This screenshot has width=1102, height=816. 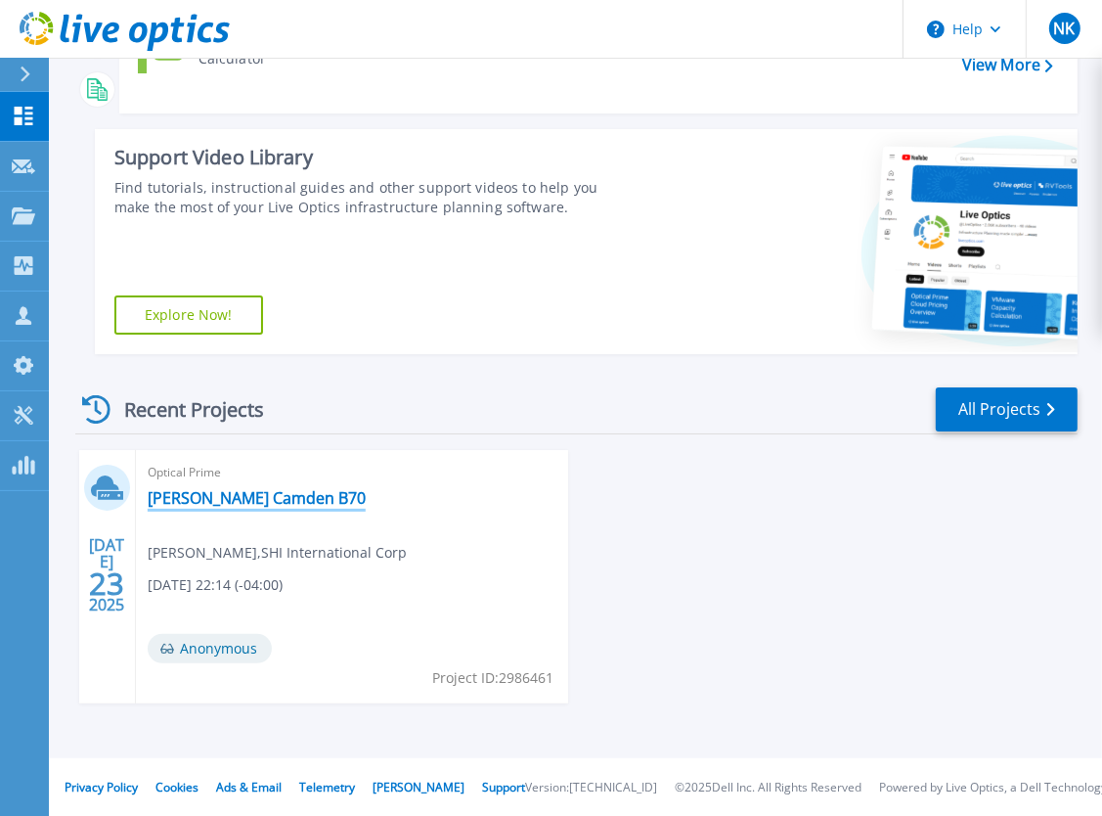 What do you see at coordinates (101, 786) in the screenshot?
I see `a: Privacy Policy` at bounding box center [101, 786].